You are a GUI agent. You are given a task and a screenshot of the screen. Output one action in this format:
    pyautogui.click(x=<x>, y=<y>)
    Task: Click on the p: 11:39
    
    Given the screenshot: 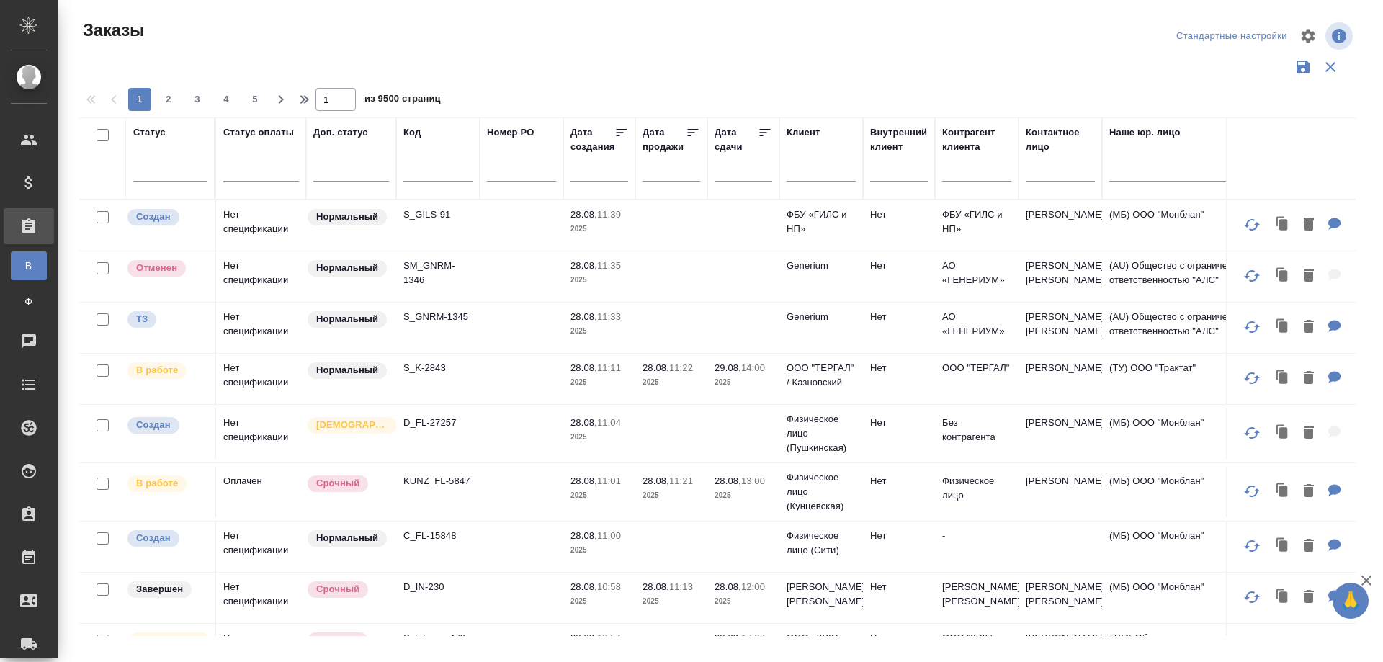 What is the action you would take?
    pyautogui.click(x=609, y=214)
    